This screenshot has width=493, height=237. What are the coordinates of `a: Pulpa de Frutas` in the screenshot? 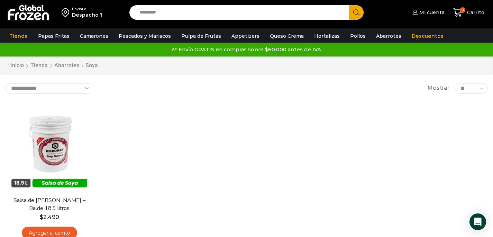 It's located at (201, 36).